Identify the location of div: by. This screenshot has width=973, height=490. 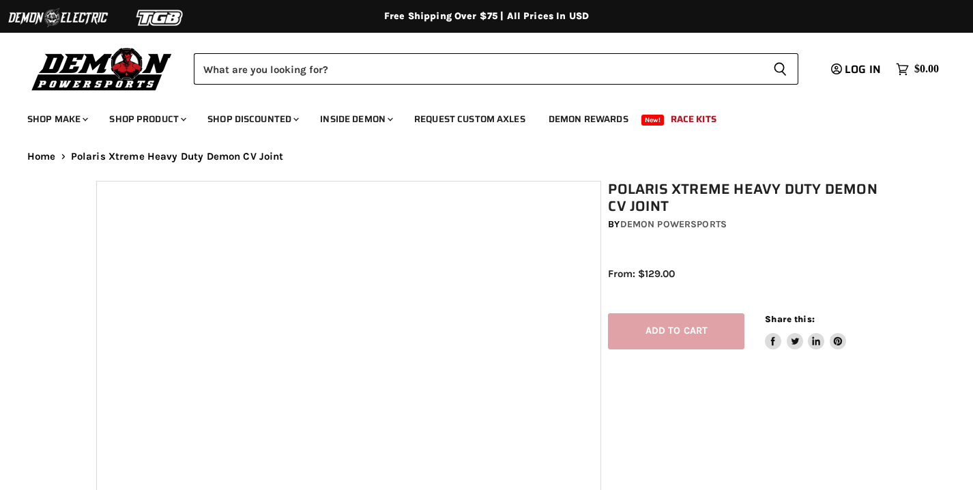
(746, 224).